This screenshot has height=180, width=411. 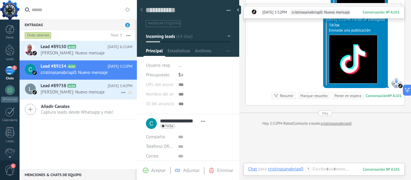 I want to click on div: Chats abiertos, so click(x=38, y=36).